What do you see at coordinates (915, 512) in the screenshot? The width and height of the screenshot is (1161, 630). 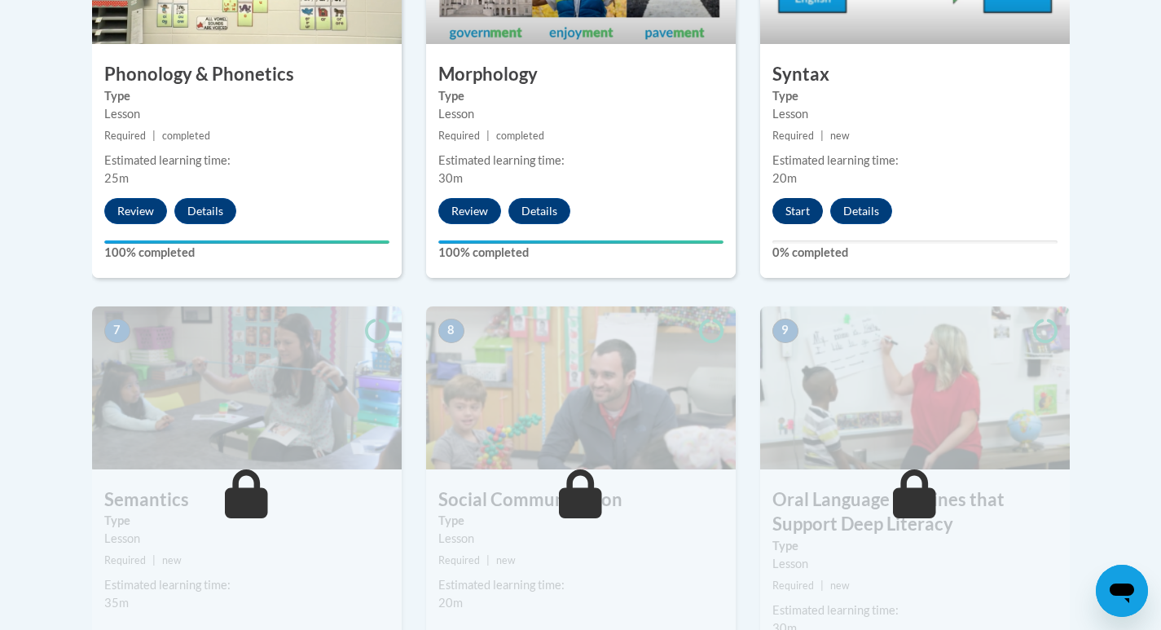 I see `h3: Oral Language Routines that Support Deep Literacy` at bounding box center [915, 512].